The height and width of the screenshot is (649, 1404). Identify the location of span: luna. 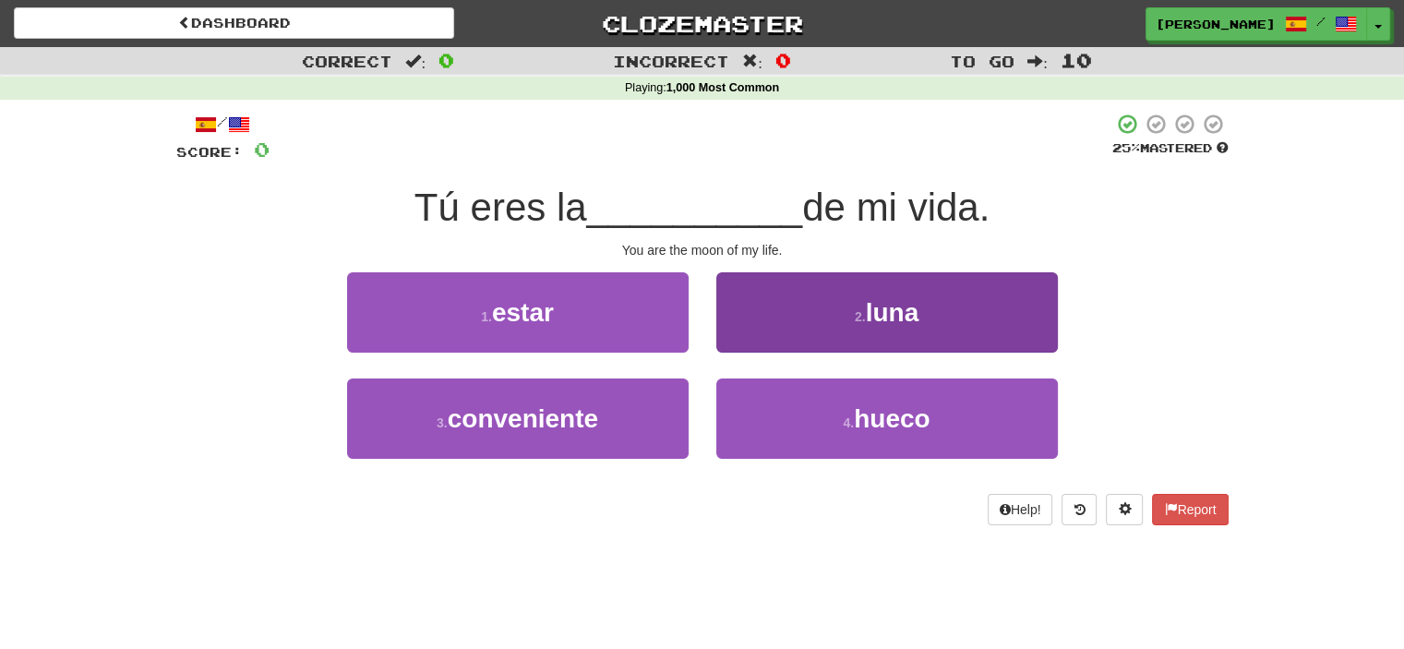
(893, 312).